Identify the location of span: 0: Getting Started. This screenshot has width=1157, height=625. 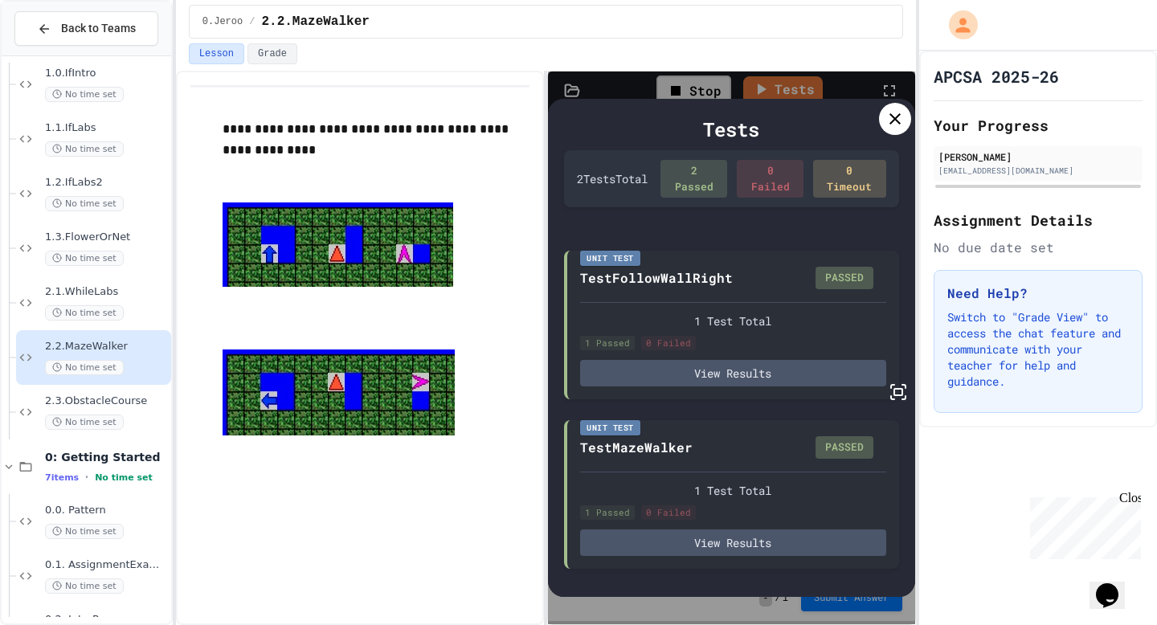
(106, 457).